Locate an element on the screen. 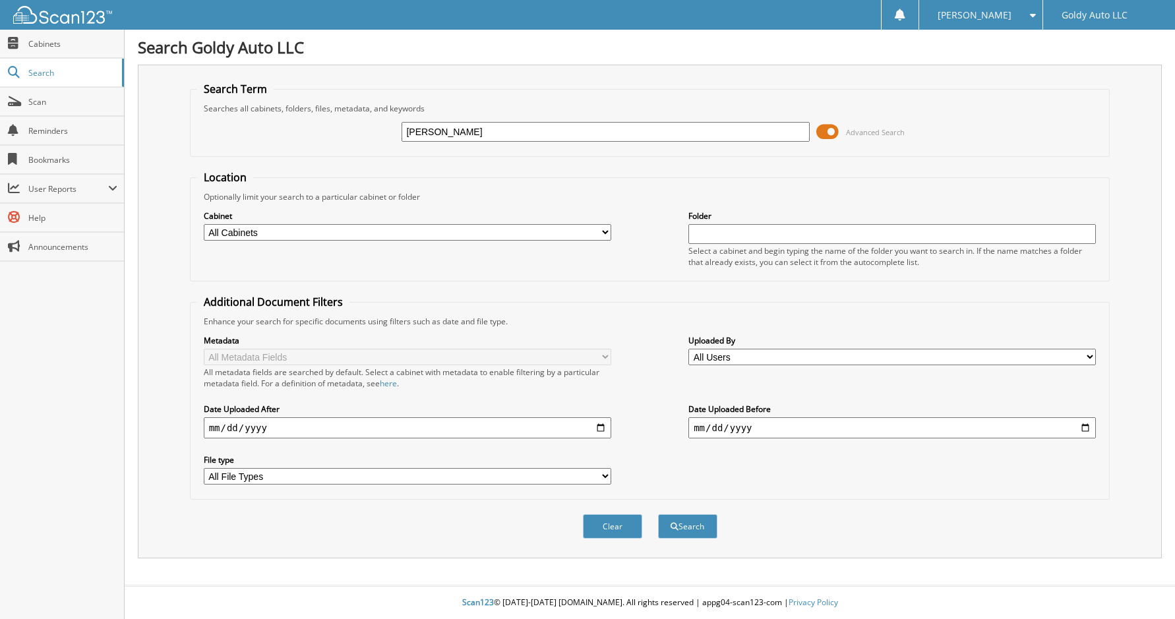 The height and width of the screenshot is (619, 1175). span: Announcements is located at coordinates (73, 247).